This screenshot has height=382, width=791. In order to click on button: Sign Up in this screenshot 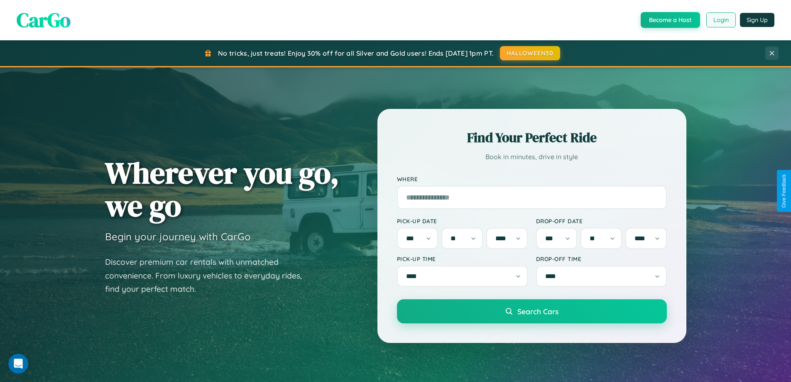, I will do `click(757, 20)`.